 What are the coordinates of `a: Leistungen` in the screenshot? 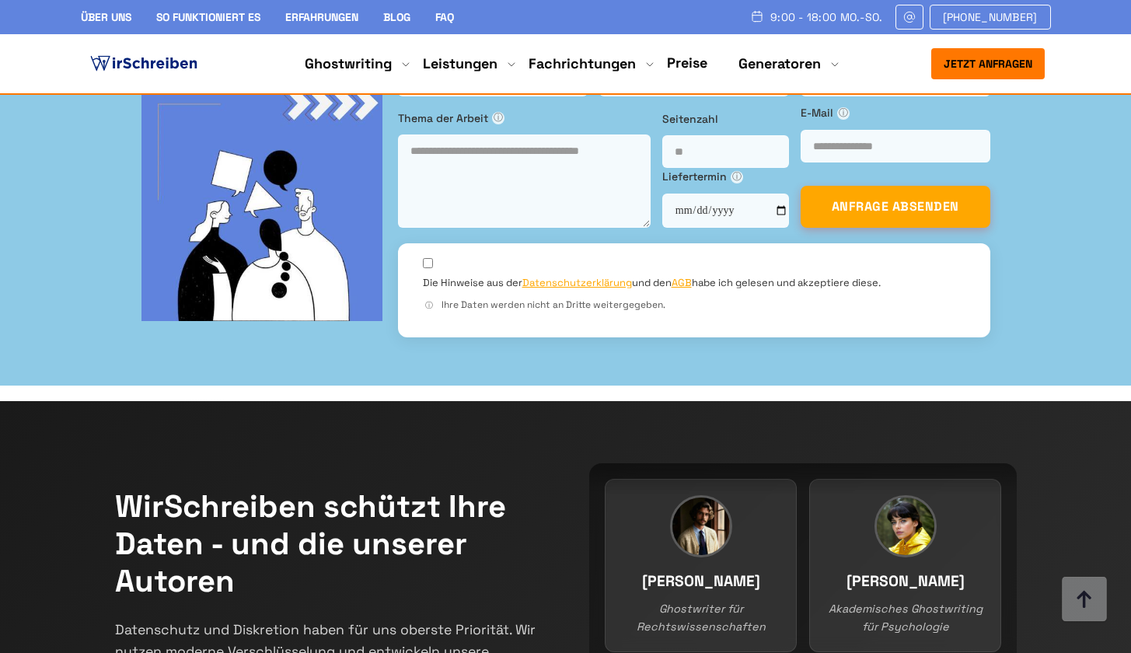 It's located at (460, 64).